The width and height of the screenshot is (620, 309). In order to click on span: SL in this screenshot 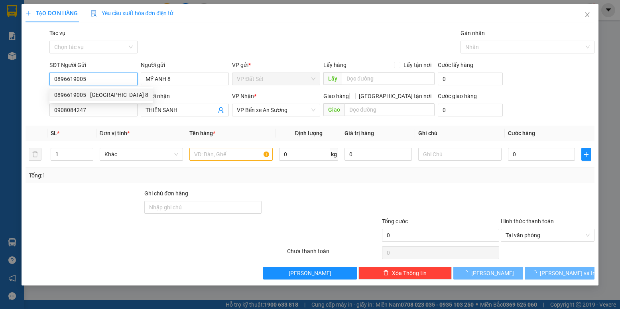, I will do `click(54, 133)`.